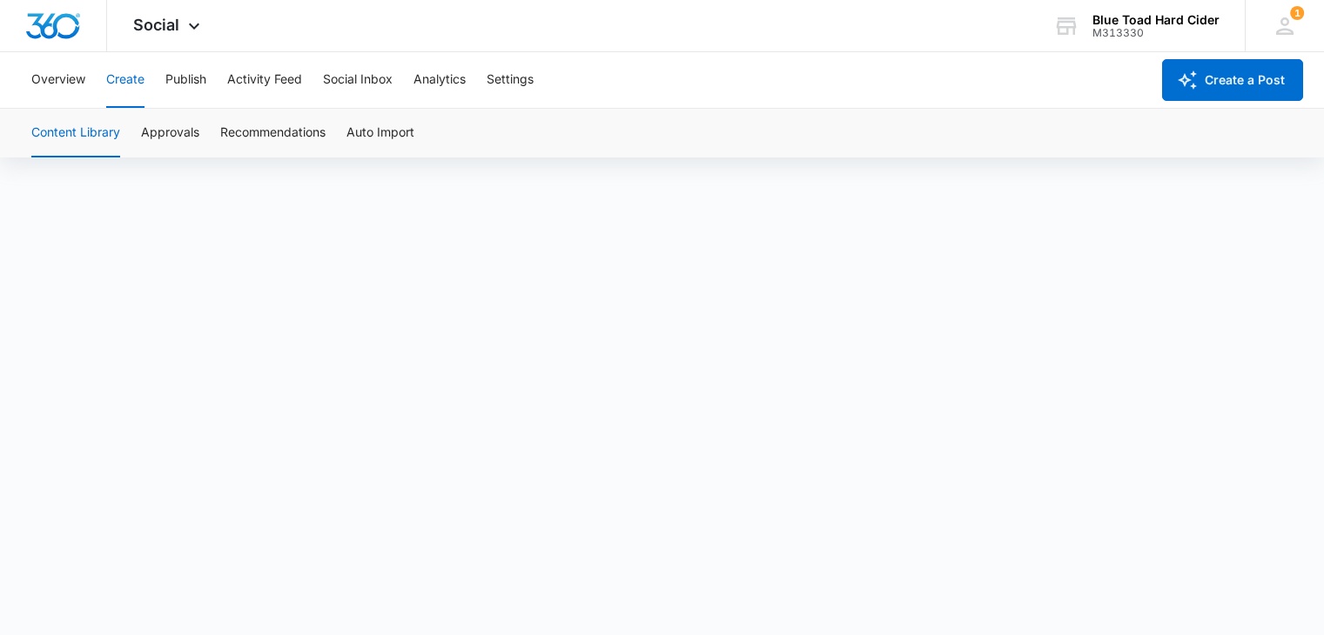 The width and height of the screenshot is (1324, 635). Describe the element at coordinates (1297, 13) in the screenshot. I see `div: notifications count` at that location.